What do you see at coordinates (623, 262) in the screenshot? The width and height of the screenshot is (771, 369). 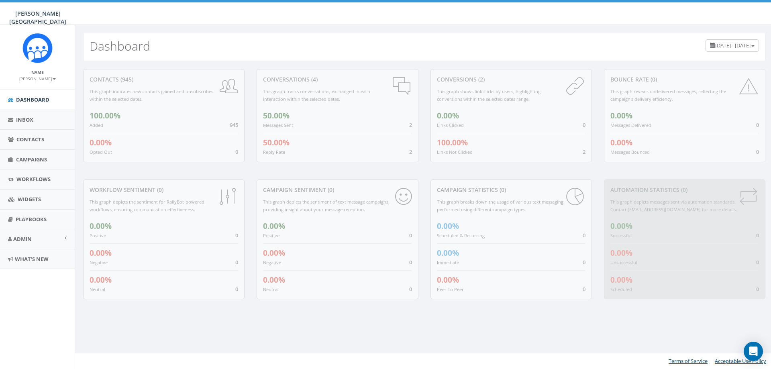 I see `small: Unsuccessful` at bounding box center [623, 262].